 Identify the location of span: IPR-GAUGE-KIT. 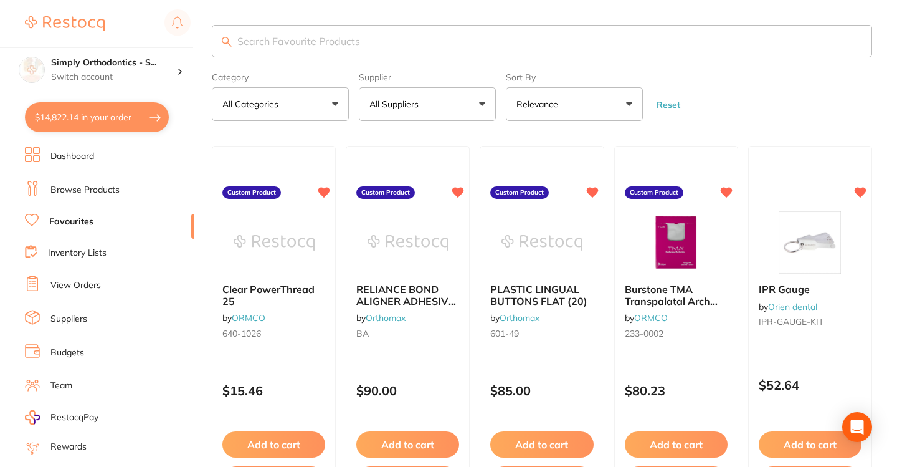
(791, 322).